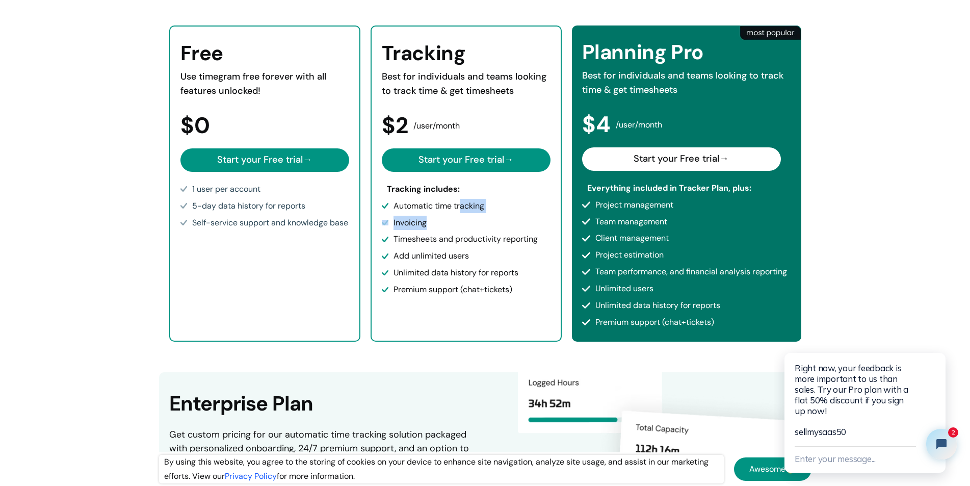  What do you see at coordinates (81, 69) in the screenshot?
I see `div: Right now, your feedback is more important to us than sales. Try our Pro plan with a flat 50% dis...` at bounding box center [81, 69].